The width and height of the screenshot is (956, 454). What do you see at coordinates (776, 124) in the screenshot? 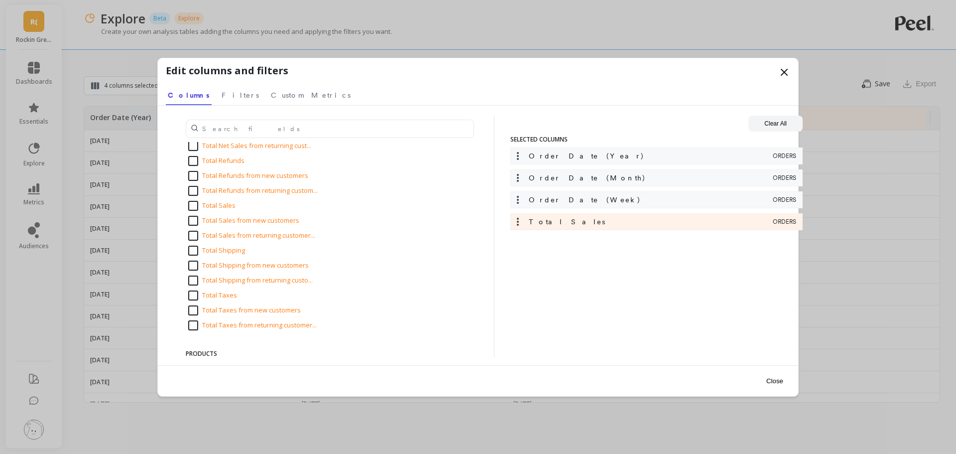
I see `button: Clear All` at bounding box center [776, 124].